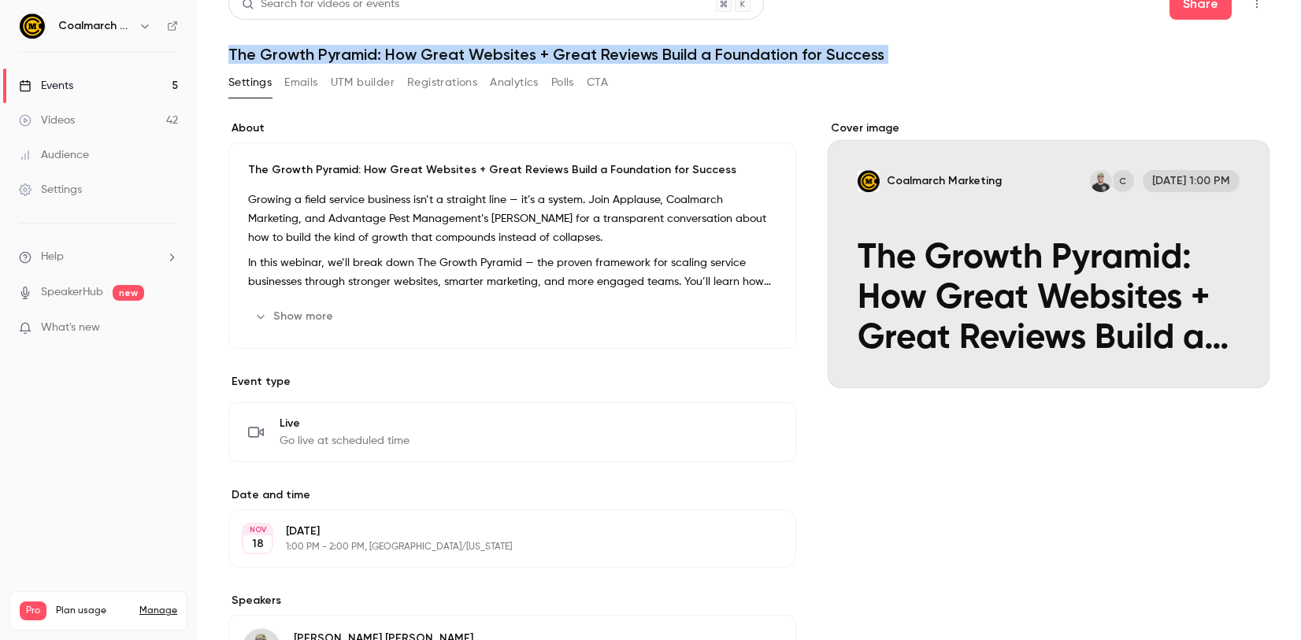  What do you see at coordinates (597, 83) in the screenshot?
I see `button: CTA` at bounding box center [597, 83].